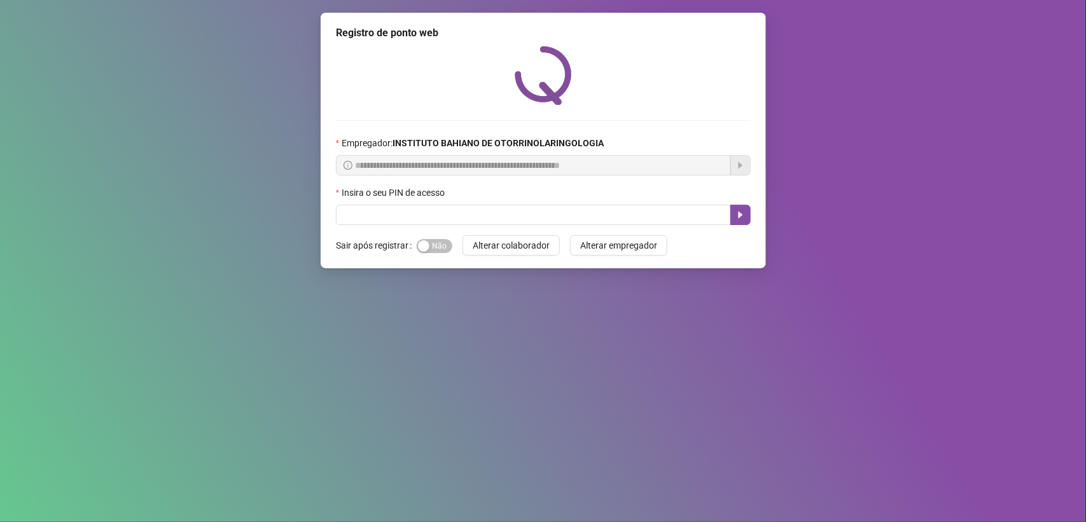 This screenshot has width=1086, height=522. Describe the element at coordinates (376, 246) in the screenshot. I see `label: Sair após registrar` at that location.